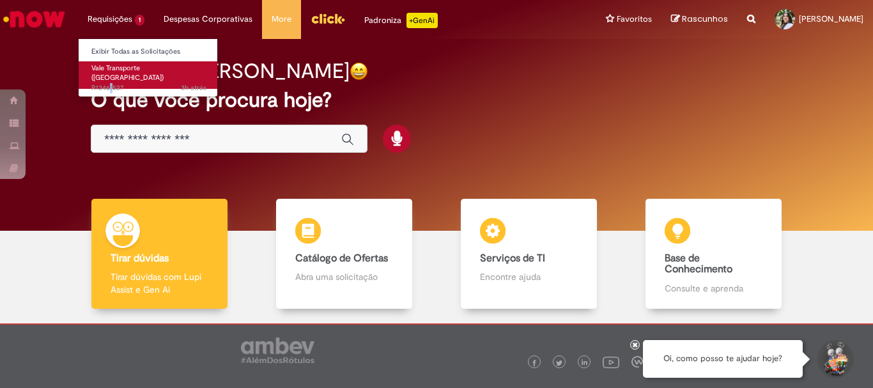 This screenshot has height=388, width=873. I want to click on img: logo_footer_linkedin.png, so click(585, 363).